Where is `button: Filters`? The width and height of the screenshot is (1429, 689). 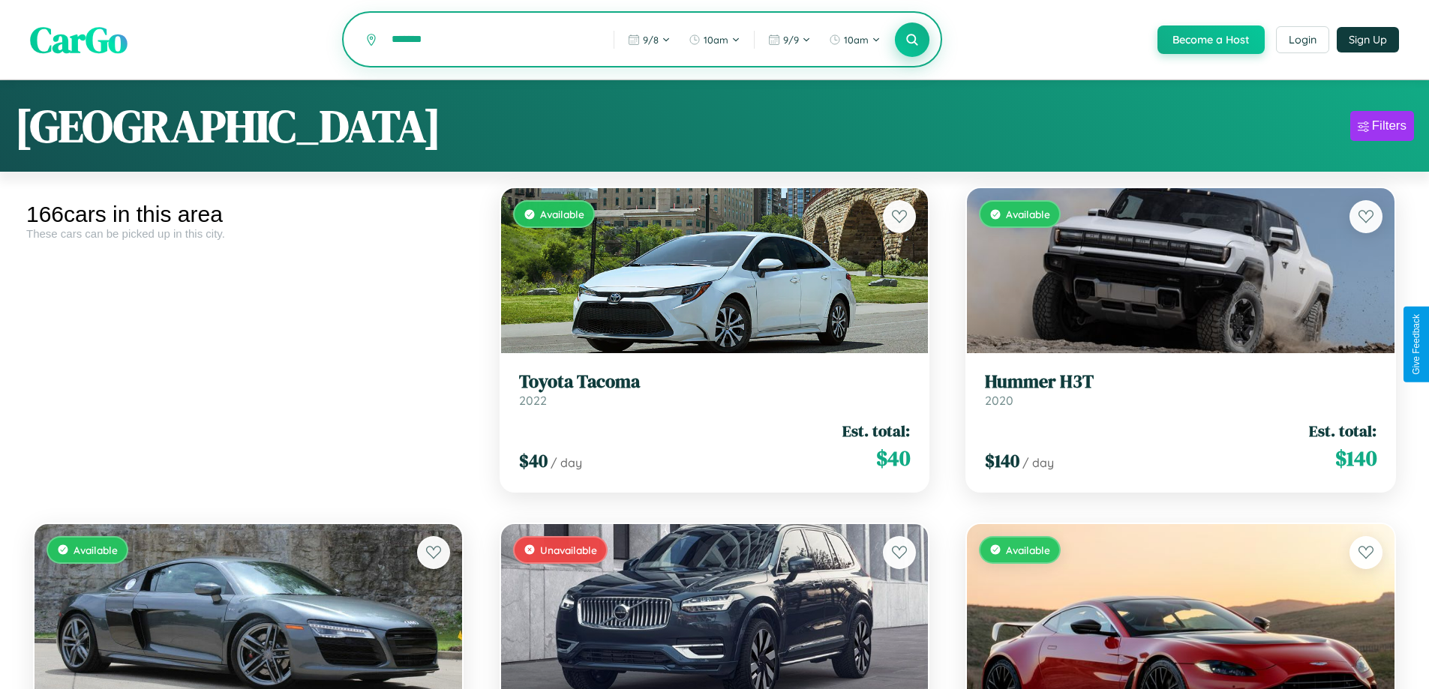
button: Filters is located at coordinates (1382, 126).